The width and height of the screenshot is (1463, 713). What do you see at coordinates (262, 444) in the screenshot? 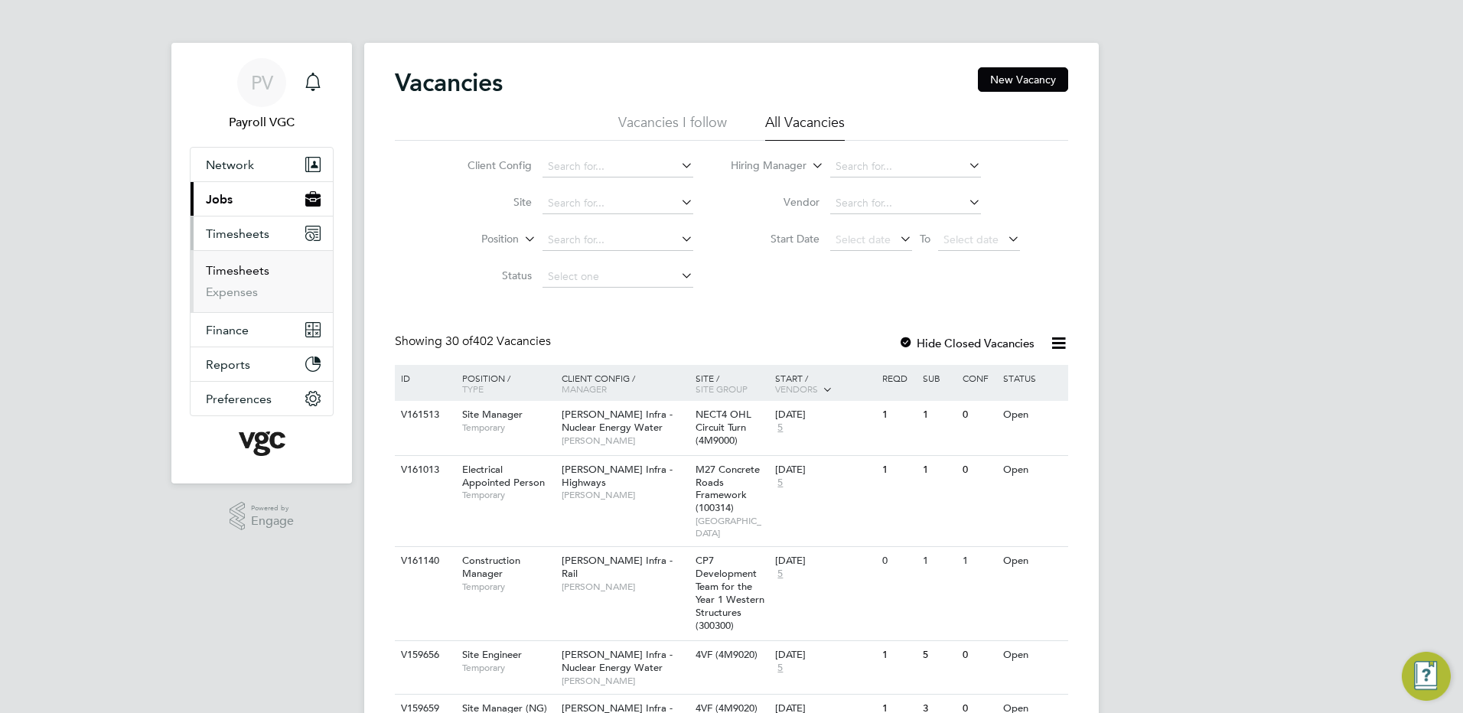
I see `a: Go to home page` at bounding box center [262, 444].